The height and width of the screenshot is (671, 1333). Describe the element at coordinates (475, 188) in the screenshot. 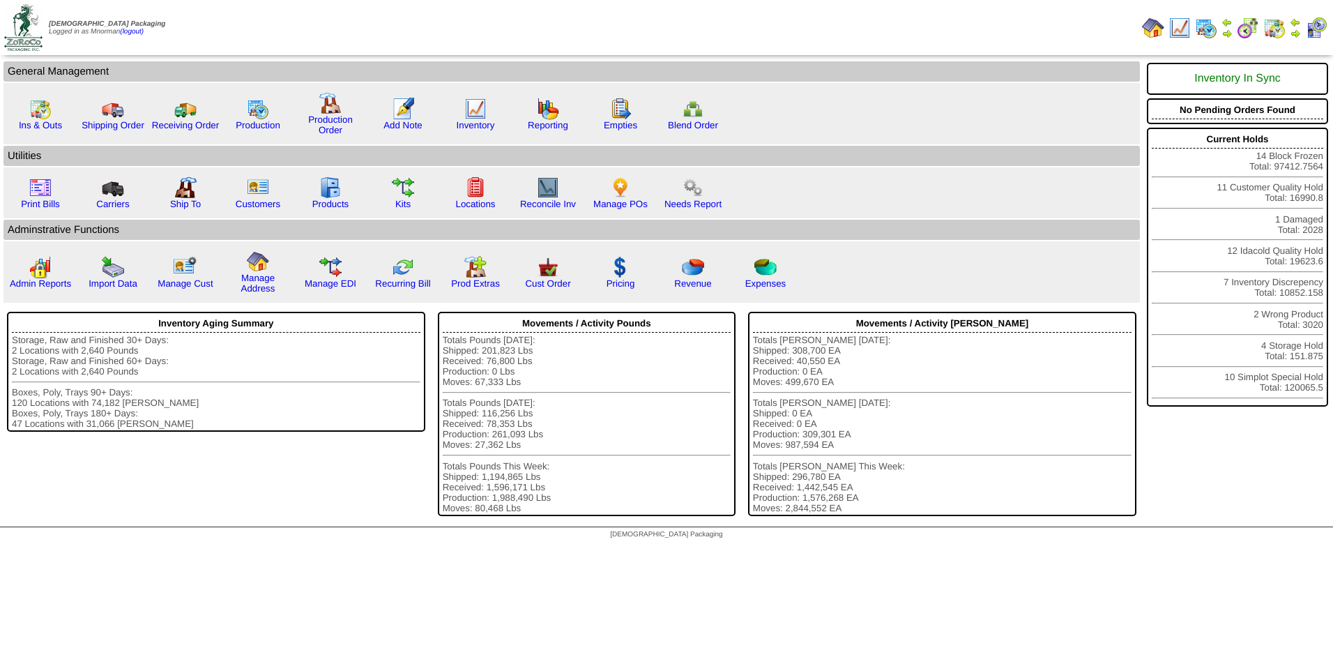

I see `img: locations.gif` at that location.